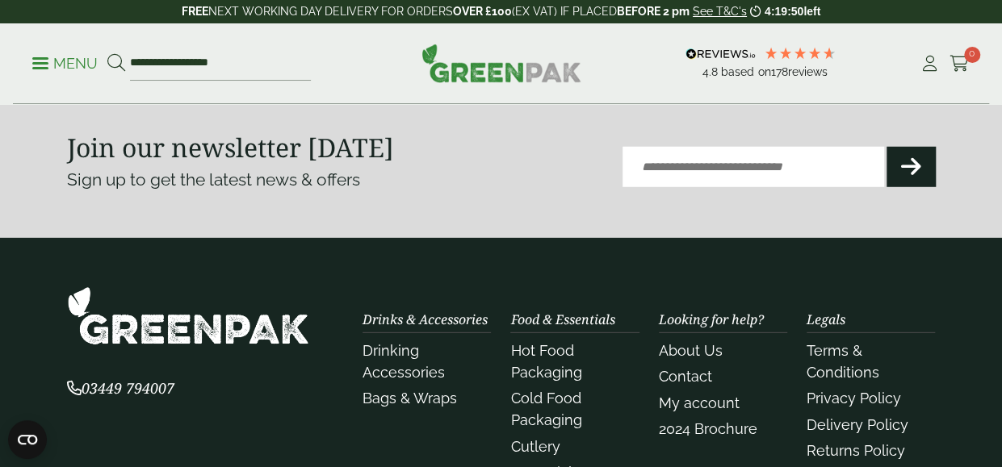  What do you see at coordinates (711, 72) in the screenshot?
I see `span: 4.8` at bounding box center [711, 72].